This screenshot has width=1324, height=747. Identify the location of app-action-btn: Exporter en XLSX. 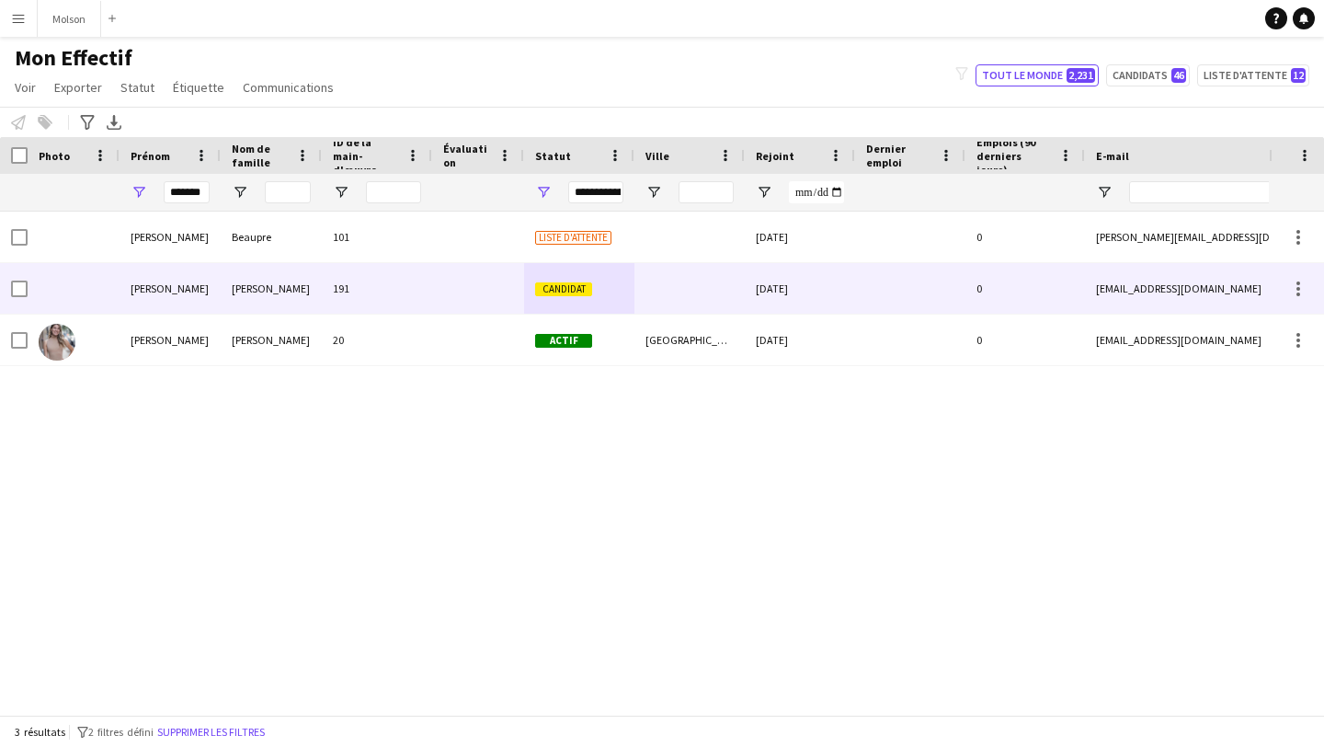
(114, 122).